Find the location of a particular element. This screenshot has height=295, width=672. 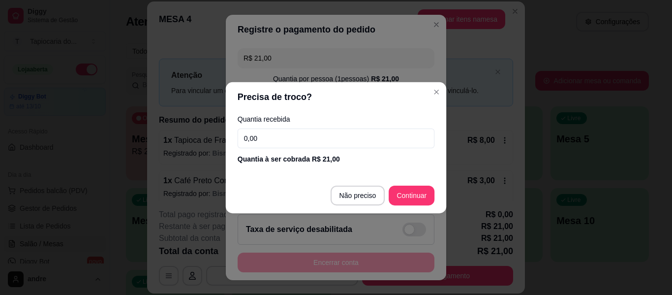

div: Quantia à ser cobrada R$ 21,00 is located at coordinates (336, 159).